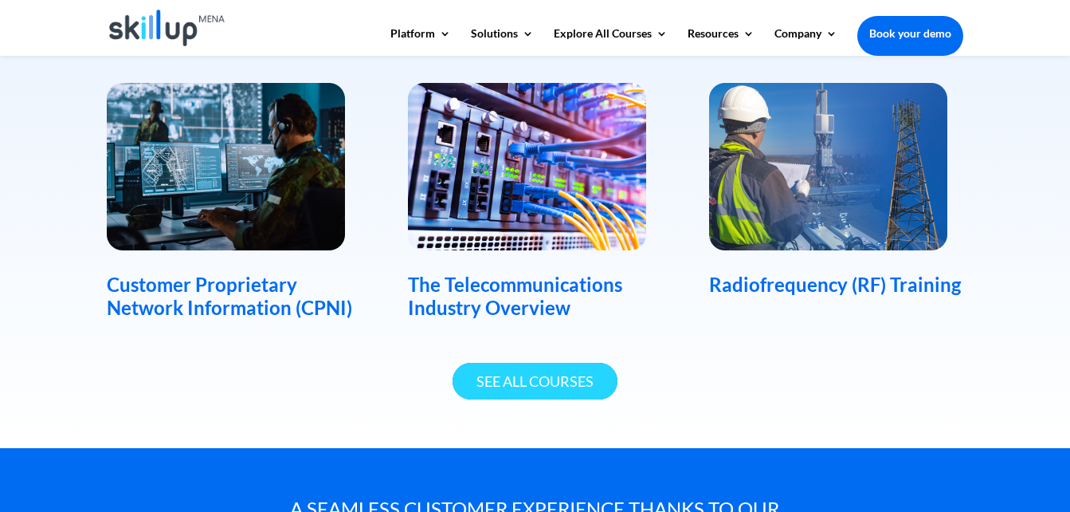 The width and height of the screenshot is (1070, 512). What do you see at coordinates (610, 41) in the screenshot?
I see `a: Explore All Courses` at bounding box center [610, 41].